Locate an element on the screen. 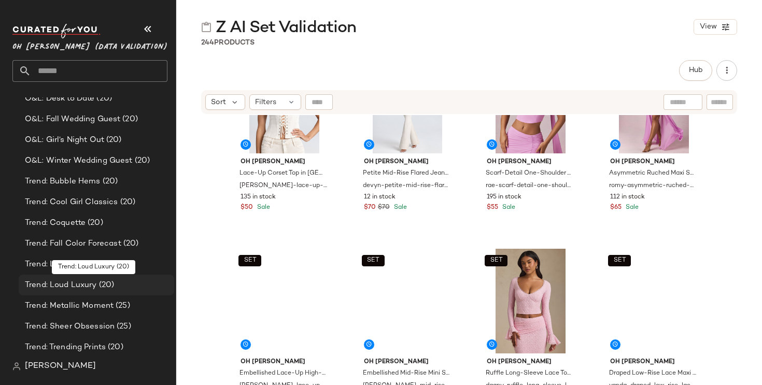 This screenshot has height=385, width=762. button: Hub is located at coordinates (696, 71).